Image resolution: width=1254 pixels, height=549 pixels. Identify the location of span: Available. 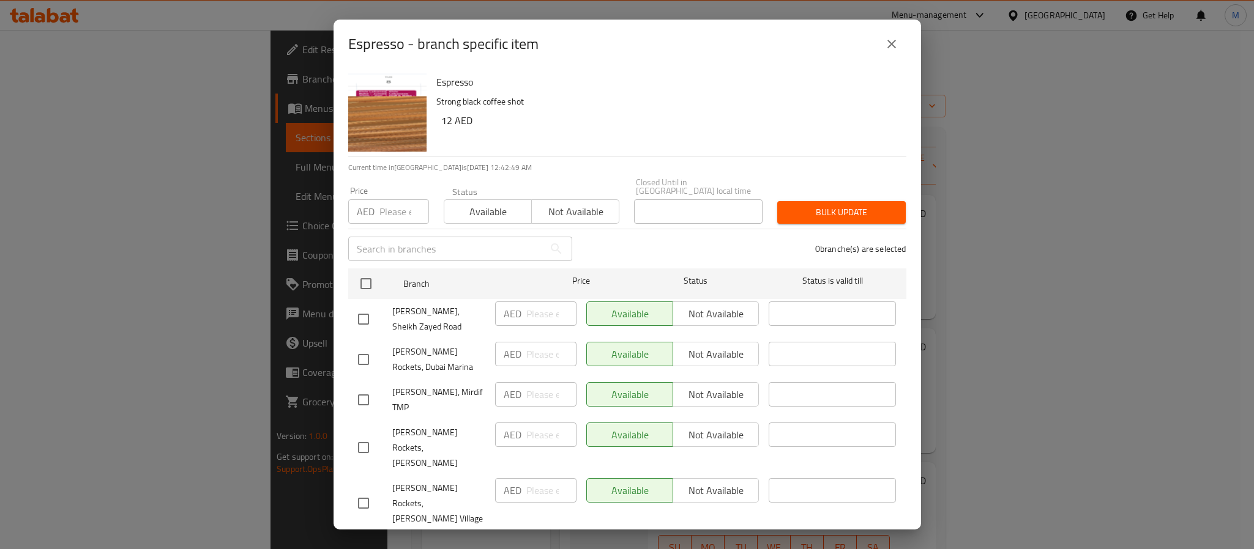
(488, 212).